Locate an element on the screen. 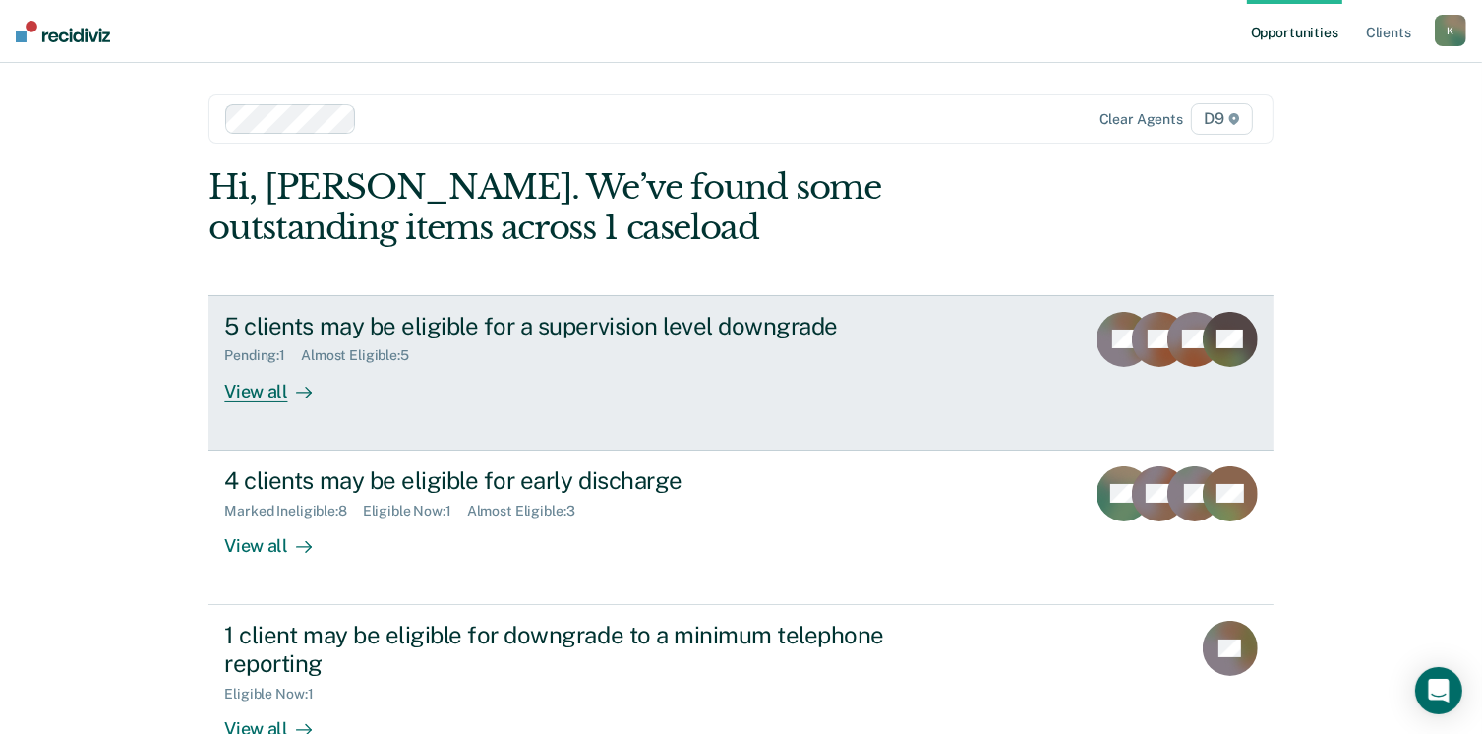 This screenshot has width=1482, height=734. div: Pending : 1 is located at coordinates (263, 355).